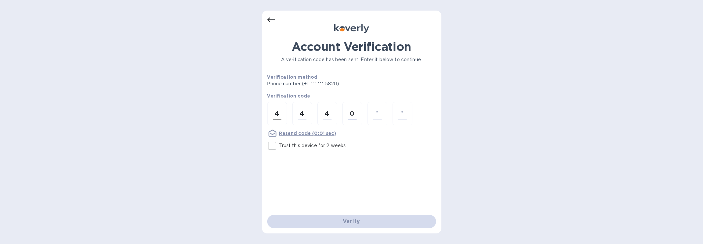 This screenshot has height=244, width=703. Describe the element at coordinates (352, 59) in the screenshot. I see `p: A verification code has been sent. Enter it below to continue.` at that location.